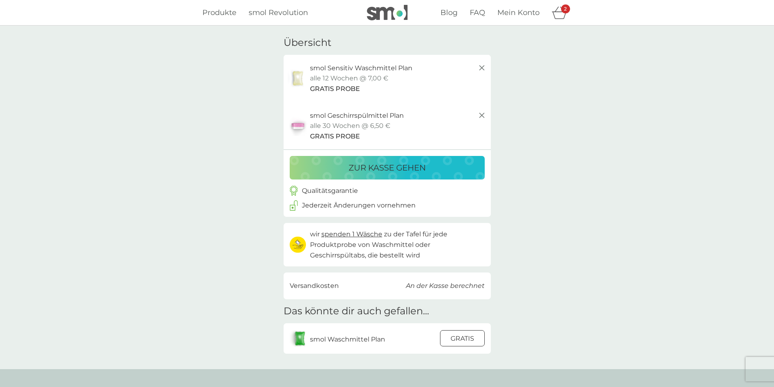  What do you see at coordinates (518, 13) in the screenshot?
I see `span: Mein Konto` at bounding box center [518, 13].